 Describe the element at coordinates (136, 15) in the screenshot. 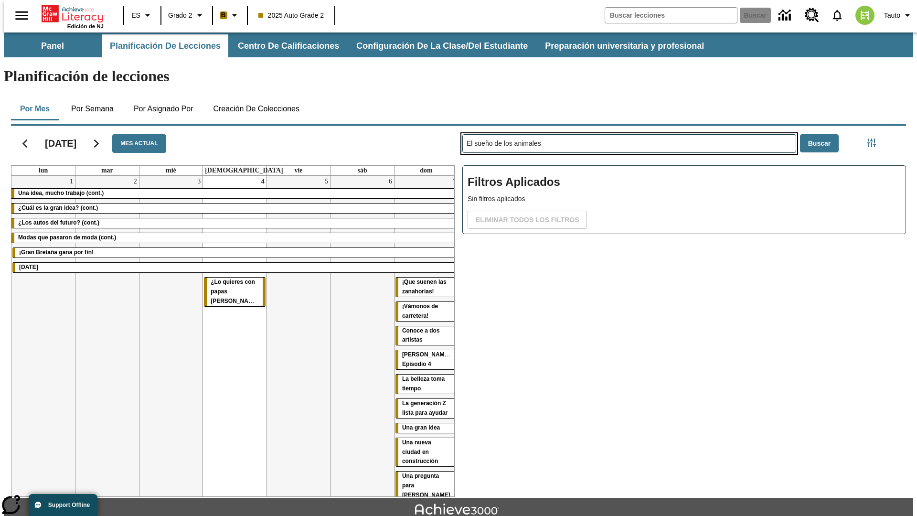

I see `span: ES` at that location.